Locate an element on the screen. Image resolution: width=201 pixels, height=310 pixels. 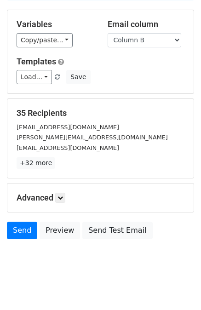
a: Templates is located at coordinates (36, 61).